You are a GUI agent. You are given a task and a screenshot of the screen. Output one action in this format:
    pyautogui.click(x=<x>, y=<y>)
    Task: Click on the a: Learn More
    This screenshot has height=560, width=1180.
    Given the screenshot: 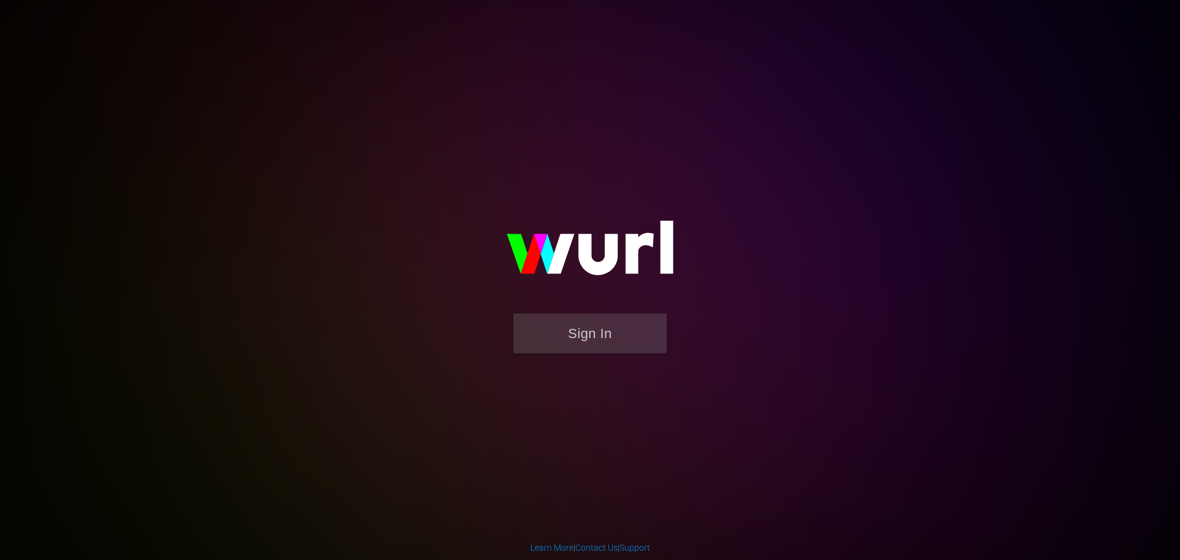 What is the action you would take?
    pyautogui.click(x=552, y=548)
    